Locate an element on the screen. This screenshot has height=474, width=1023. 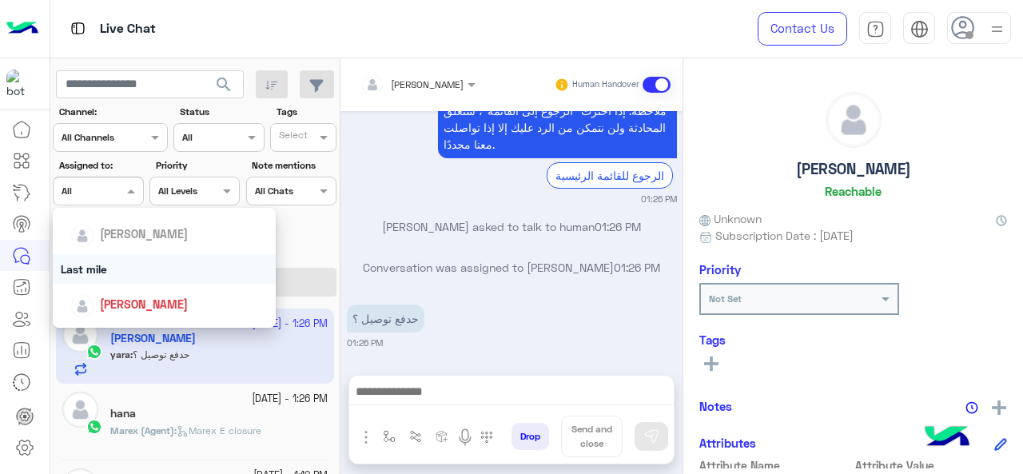
div: Select is located at coordinates (292, 137).